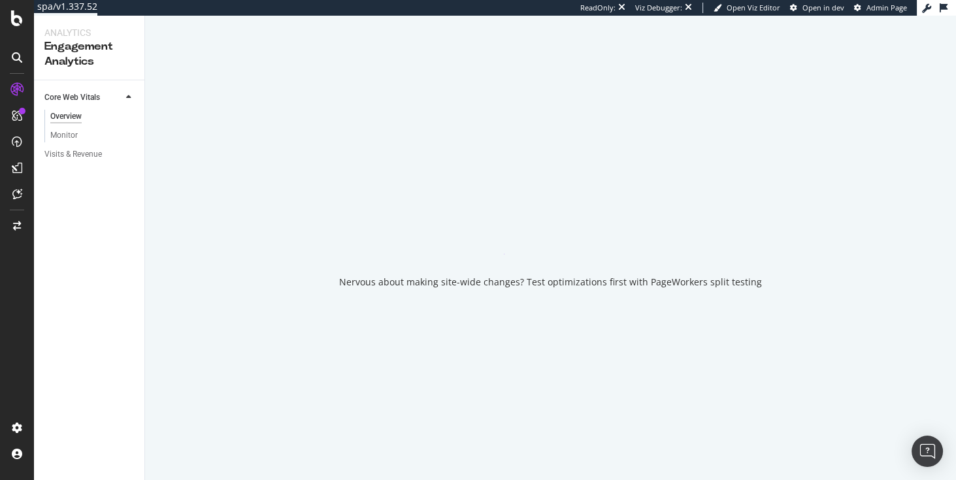 The height and width of the screenshot is (480, 956). I want to click on div: ReadOnly:, so click(598, 8).